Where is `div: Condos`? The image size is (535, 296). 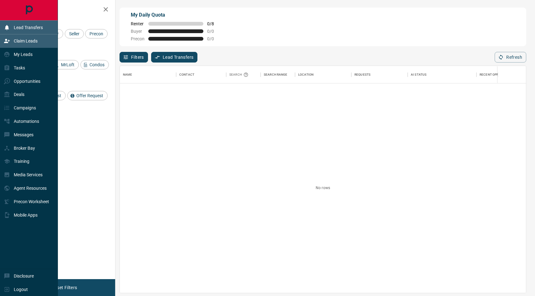 div: Condos is located at coordinates (95, 65).